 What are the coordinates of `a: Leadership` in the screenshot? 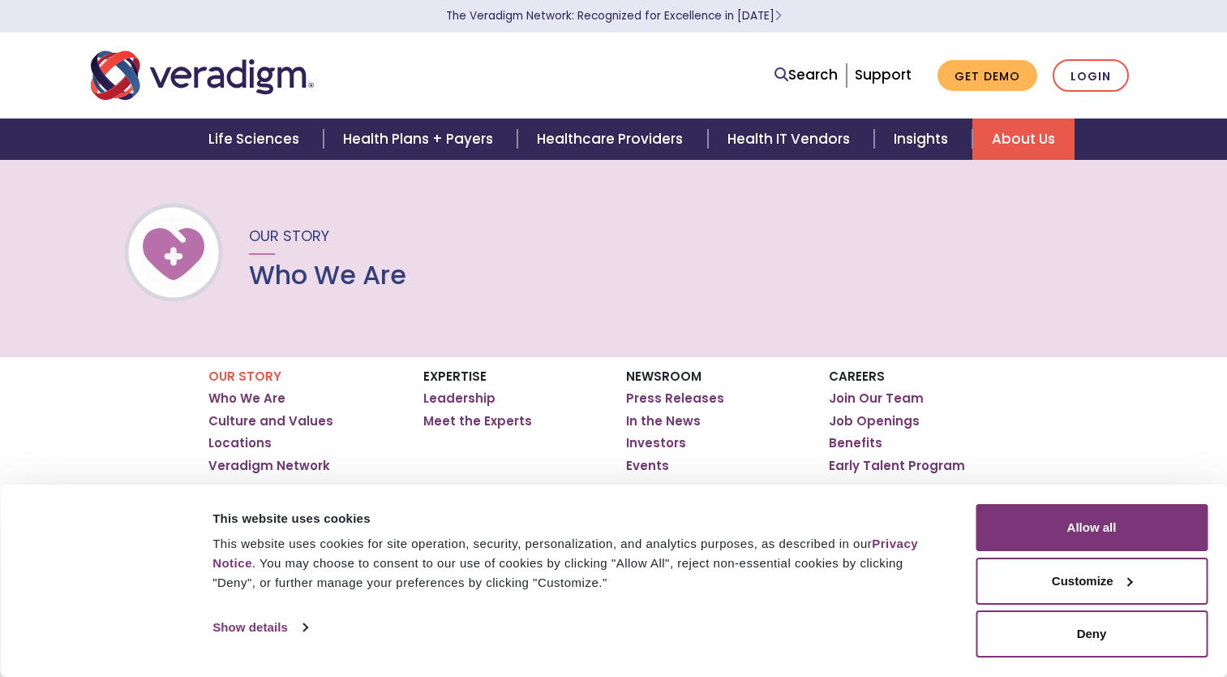 It's located at (459, 398).